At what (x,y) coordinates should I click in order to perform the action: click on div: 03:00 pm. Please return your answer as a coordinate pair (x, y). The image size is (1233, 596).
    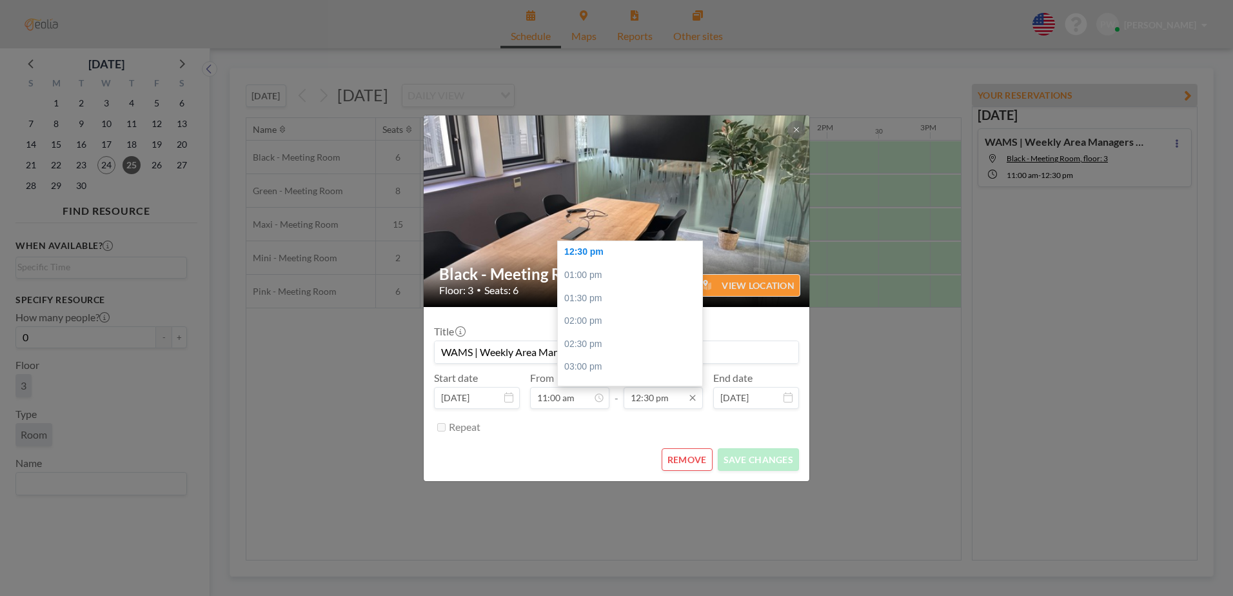
    Looking at the image, I should click on (633, 367).